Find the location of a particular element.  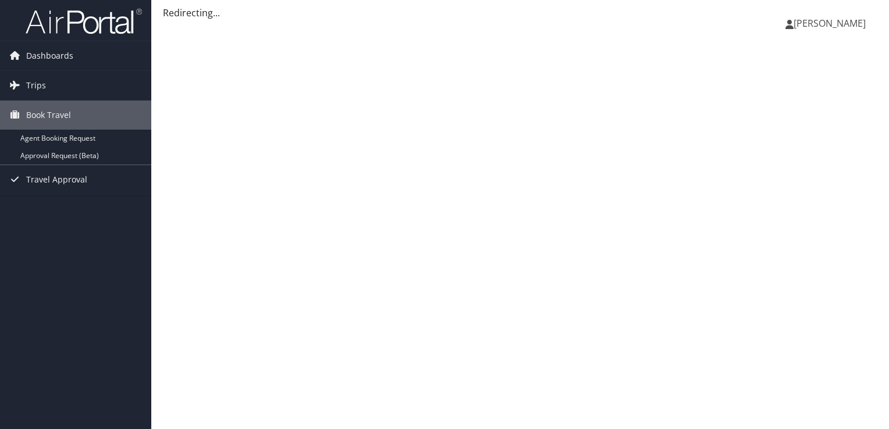

span: Travel Approval is located at coordinates (56, 180).